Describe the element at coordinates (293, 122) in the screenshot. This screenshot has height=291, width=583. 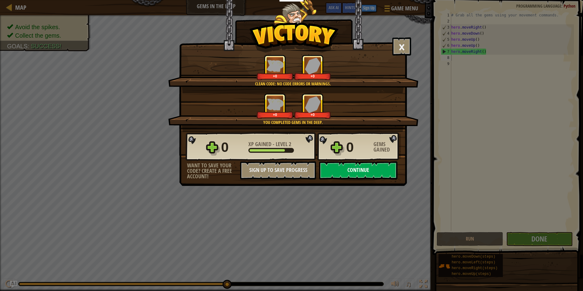
I see `div: You completed Gems in the Deep.` at that location.